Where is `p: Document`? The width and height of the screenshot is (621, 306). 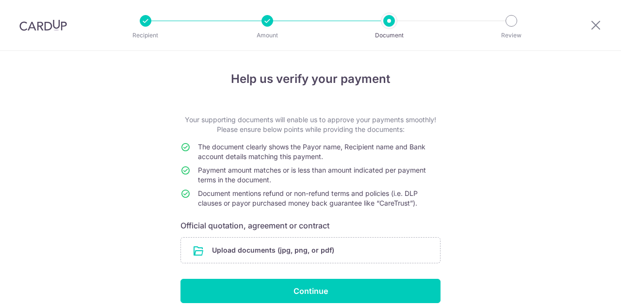 p: Document is located at coordinates (389, 35).